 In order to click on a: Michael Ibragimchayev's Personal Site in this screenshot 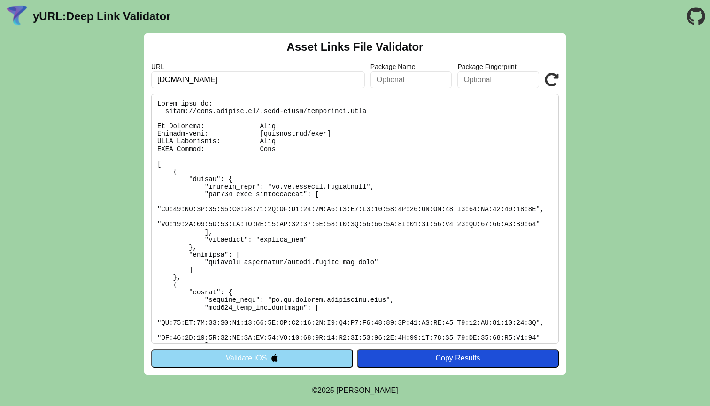, I will do `click(367, 390)`.